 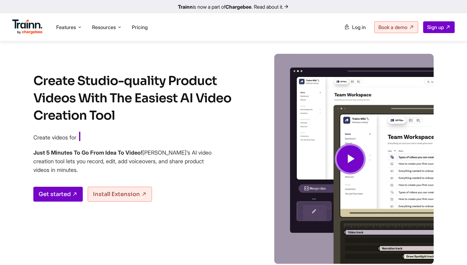 What do you see at coordinates (55, 137) in the screenshot?
I see `span: Create videos for` at bounding box center [55, 137].